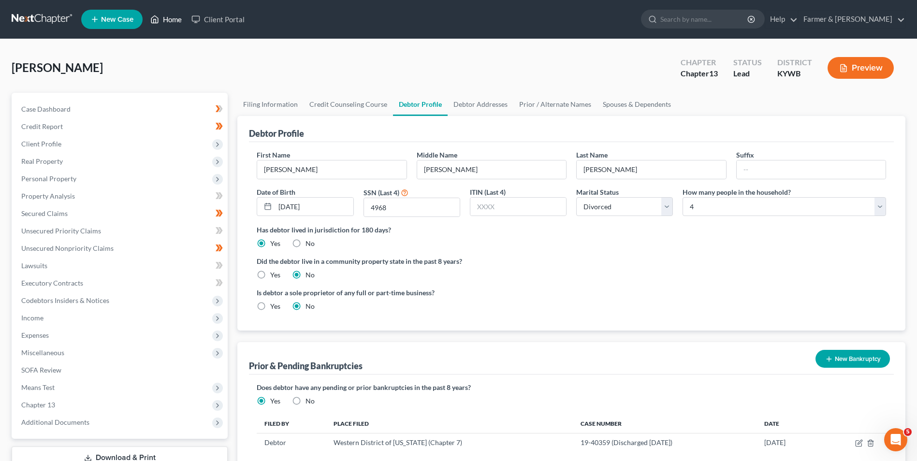 This screenshot has width=917, height=461. Describe the element at coordinates (38, 387) in the screenshot. I see `span: Means Test` at that location.